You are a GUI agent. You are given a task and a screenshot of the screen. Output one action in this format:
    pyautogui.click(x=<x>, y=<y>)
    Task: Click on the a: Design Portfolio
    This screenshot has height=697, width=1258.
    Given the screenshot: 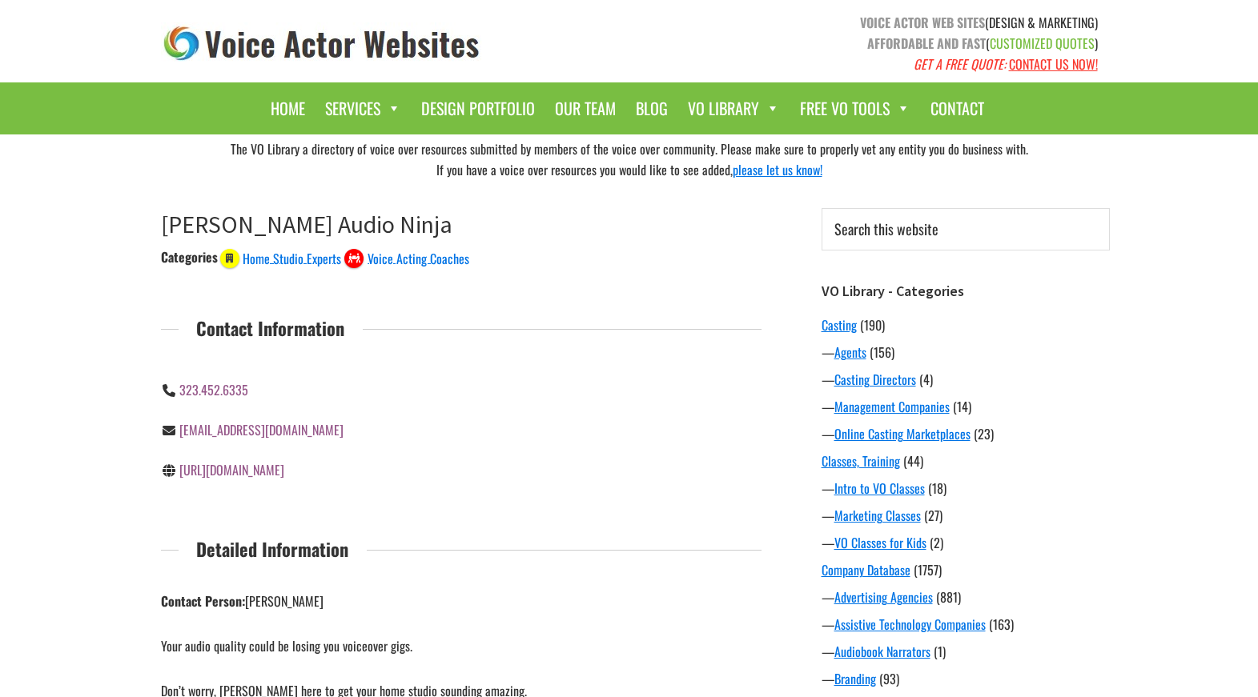 What is the action you would take?
    pyautogui.click(x=478, y=108)
    